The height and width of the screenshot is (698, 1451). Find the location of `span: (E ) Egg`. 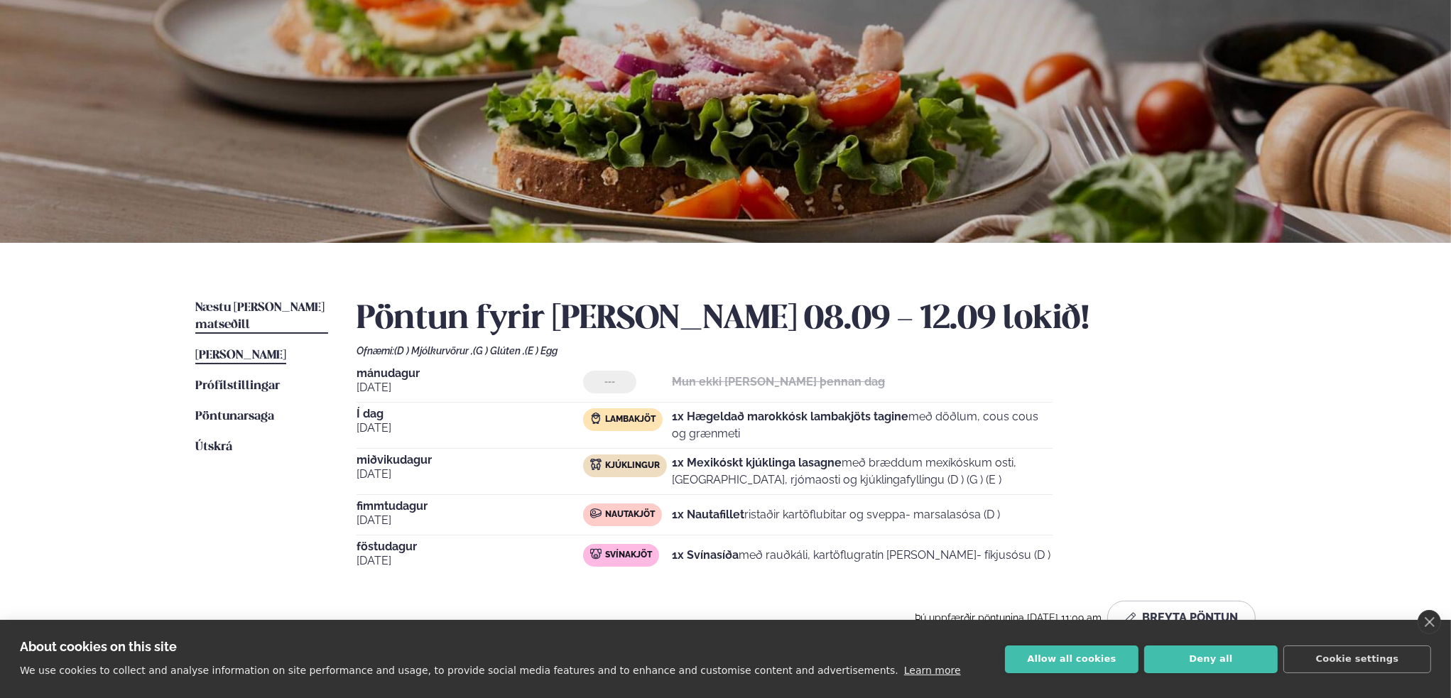

span: (E ) Egg is located at coordinates (541, 351).